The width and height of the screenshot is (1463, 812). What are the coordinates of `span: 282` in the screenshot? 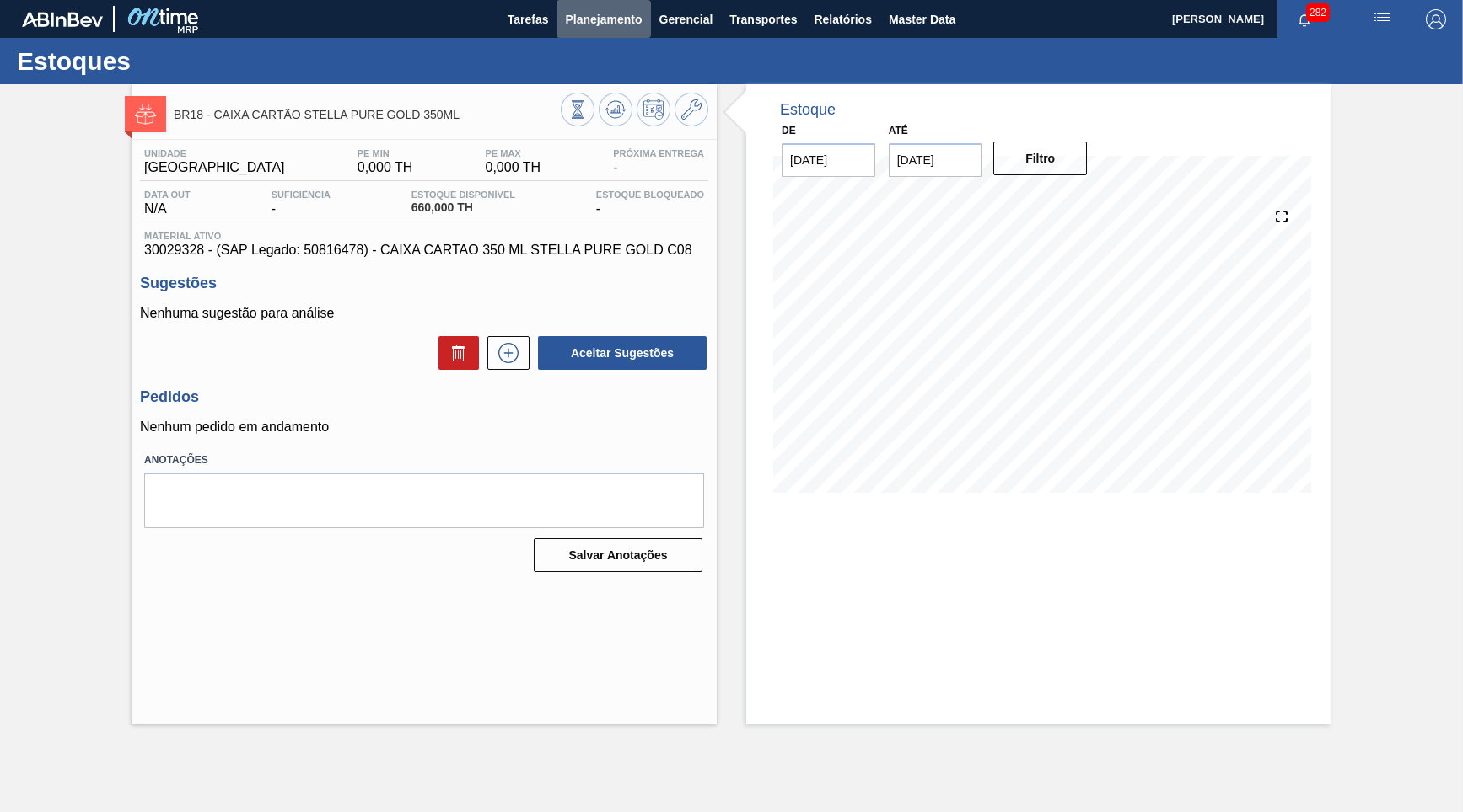 It's located at (1317, 12).